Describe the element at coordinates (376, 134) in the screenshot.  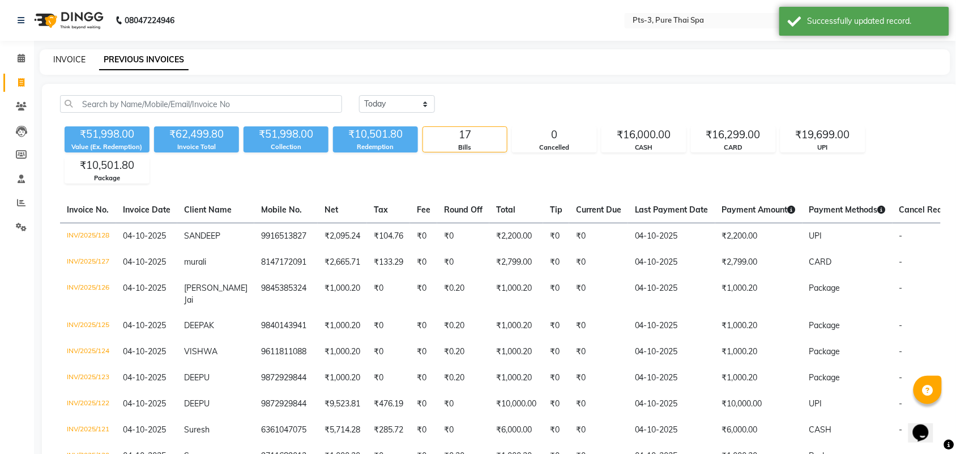
I see `div: ₹10,501.80` at that location.